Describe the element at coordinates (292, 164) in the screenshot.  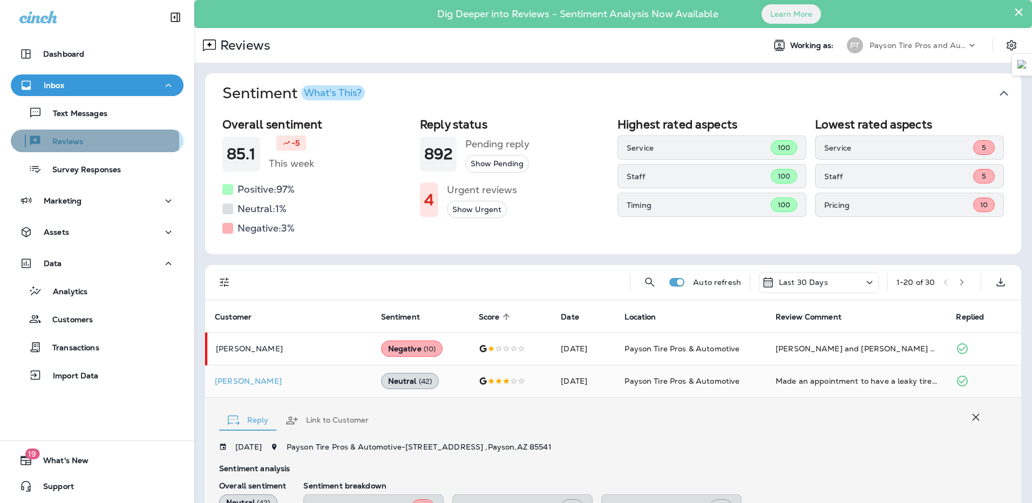
I see `h5: This week` at that location.